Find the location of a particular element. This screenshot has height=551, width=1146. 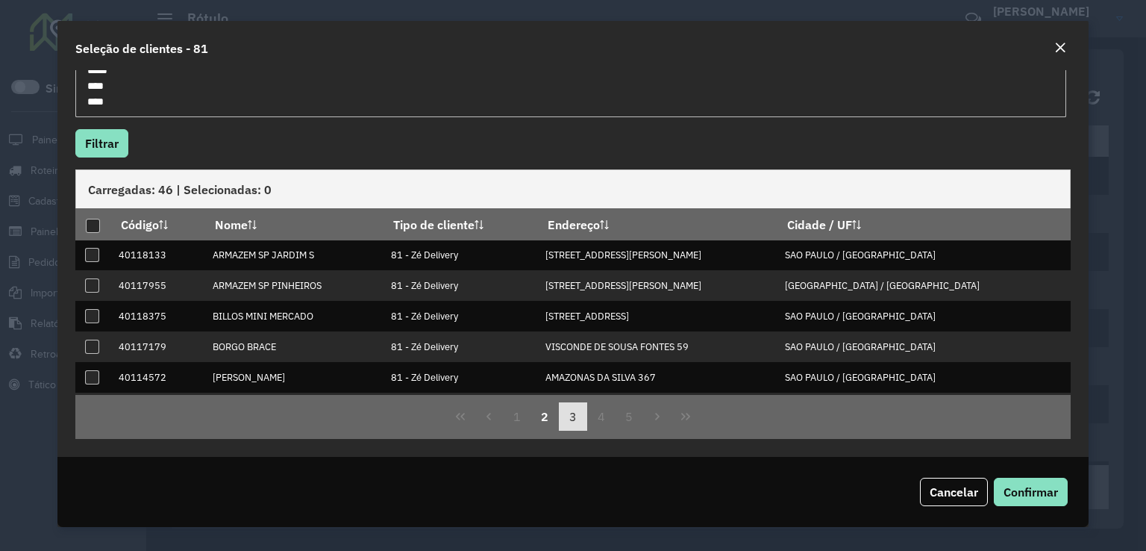

em: Fechar is located at coordinates (1060, 48).